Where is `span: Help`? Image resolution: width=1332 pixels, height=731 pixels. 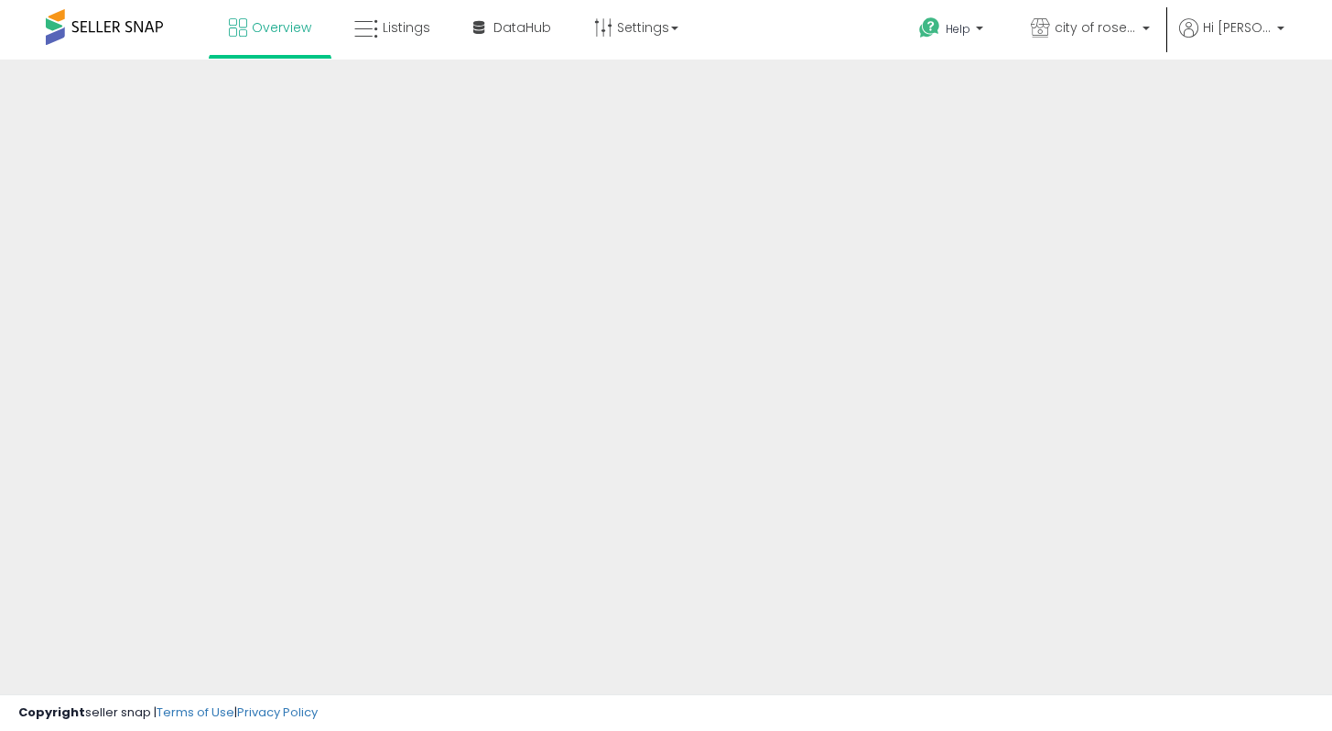 span: Help is located at coordinates (958, 28).